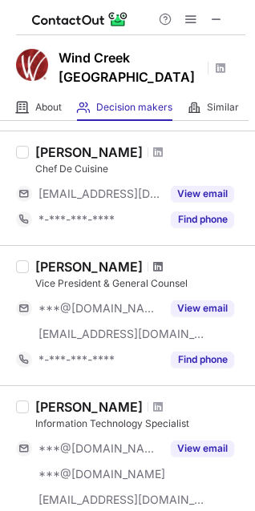 Image resolution: width=255 pixels, height=511 pixels. Describe the element at coordinates (140, 169) in the screenshot. I see `div: Chef De Cuisine` at that location.